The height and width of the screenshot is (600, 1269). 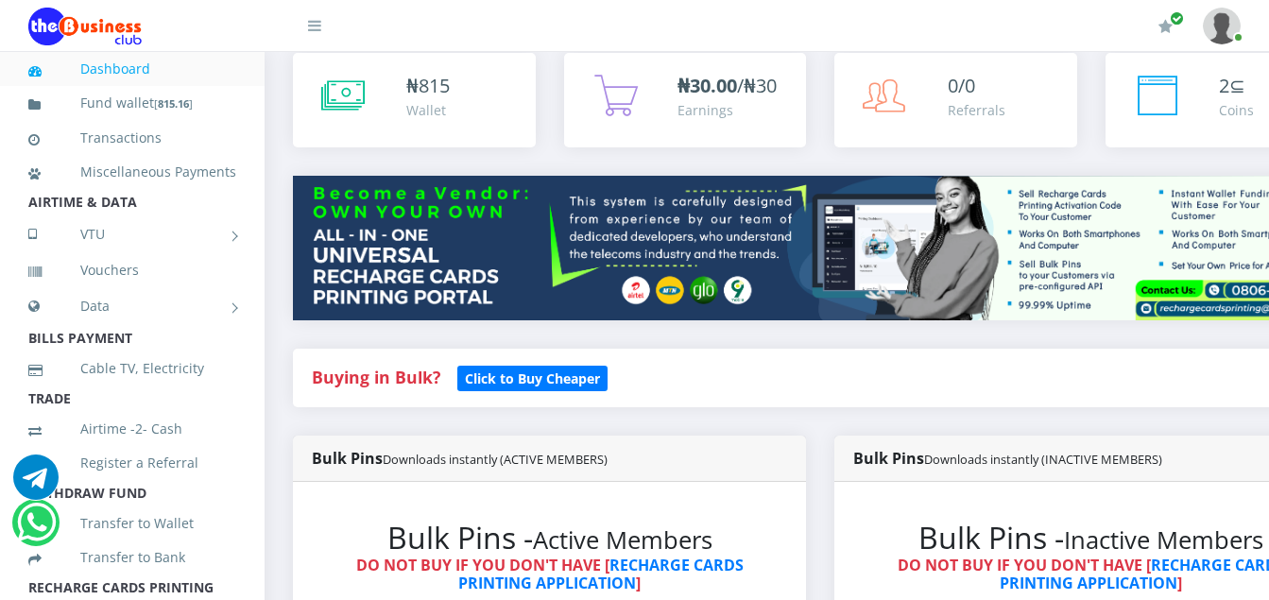 I want to click on a: Transfer to Wallet, so click(x=132, y=523).